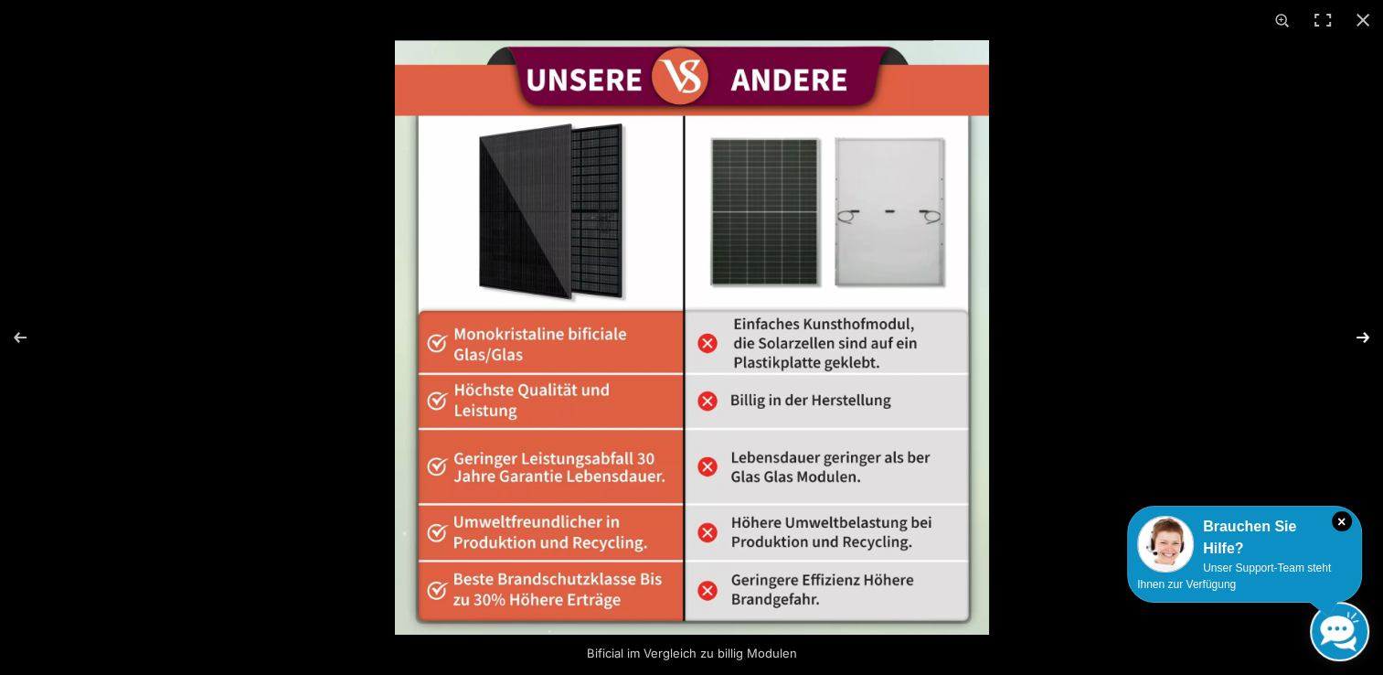 Image resolution: width=1383 pixels, height=675 pixels. I want to click on div: Brauchen Sie Hilfe?, so click(1244, 538).